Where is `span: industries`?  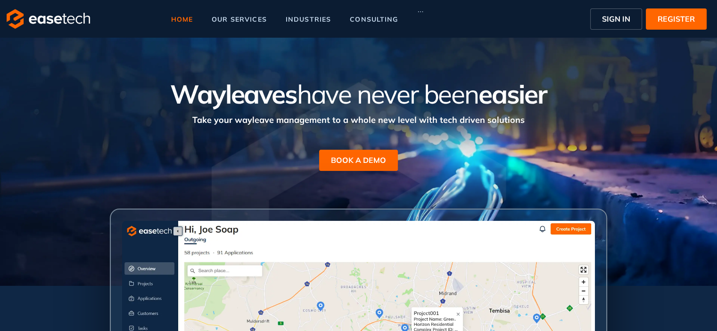 span: industries is located at coordinates (308, 19).